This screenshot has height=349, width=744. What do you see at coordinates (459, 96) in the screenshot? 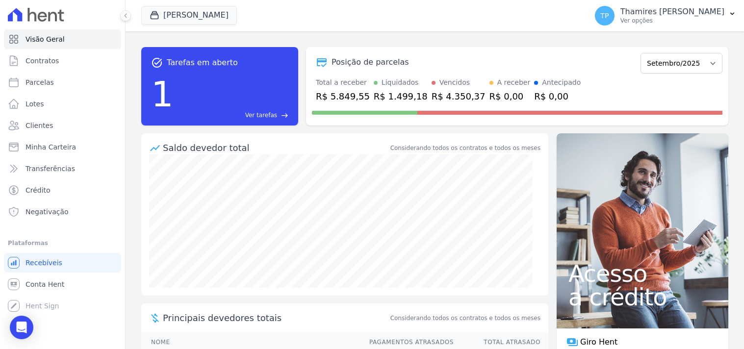
I see `div: R$ 4.350,37` at bounding box center [459, 96].